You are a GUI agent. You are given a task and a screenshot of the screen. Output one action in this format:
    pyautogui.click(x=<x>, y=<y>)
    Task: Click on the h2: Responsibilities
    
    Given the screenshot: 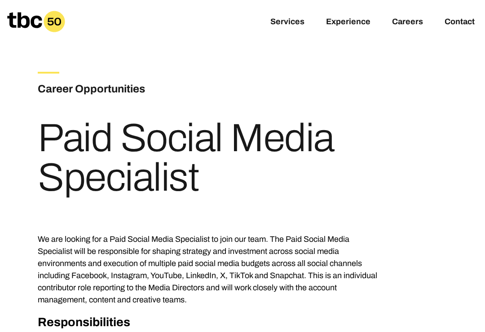 What is the action you would take?
    pyautogui.click(x=210, y=322)
    